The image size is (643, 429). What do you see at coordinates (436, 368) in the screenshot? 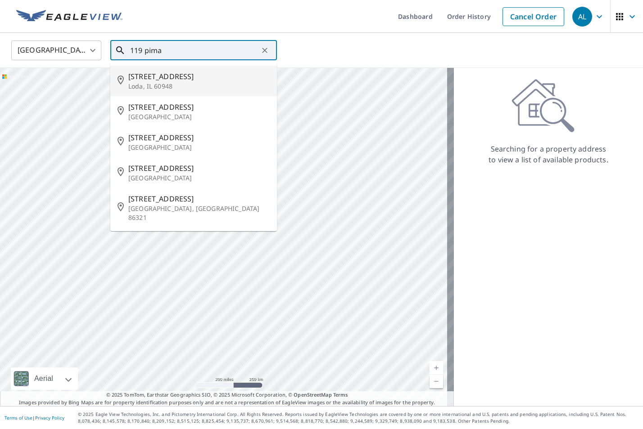
I see `a: Current Level 5, Zoom In` at bounding box center [436, 368].